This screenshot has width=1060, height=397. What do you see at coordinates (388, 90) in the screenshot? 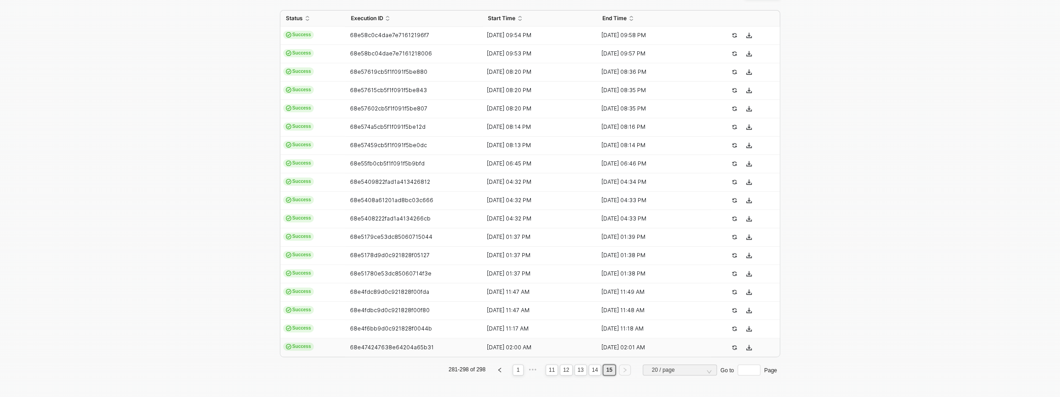
I see `span: 68e57615cb5f1f091f5be843` at bounding box center [388, 90].